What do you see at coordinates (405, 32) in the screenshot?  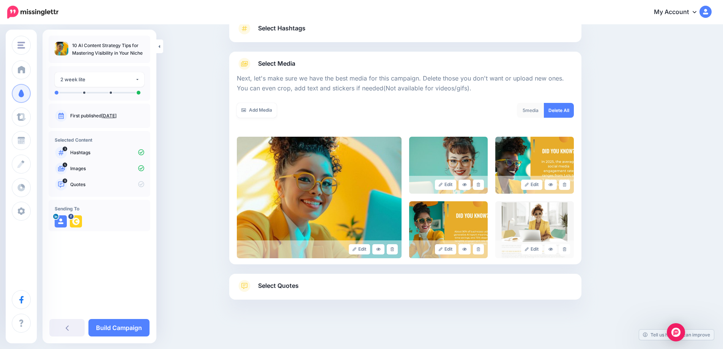 I see `a: Select Hashtags` at bounding box center [405, 32].